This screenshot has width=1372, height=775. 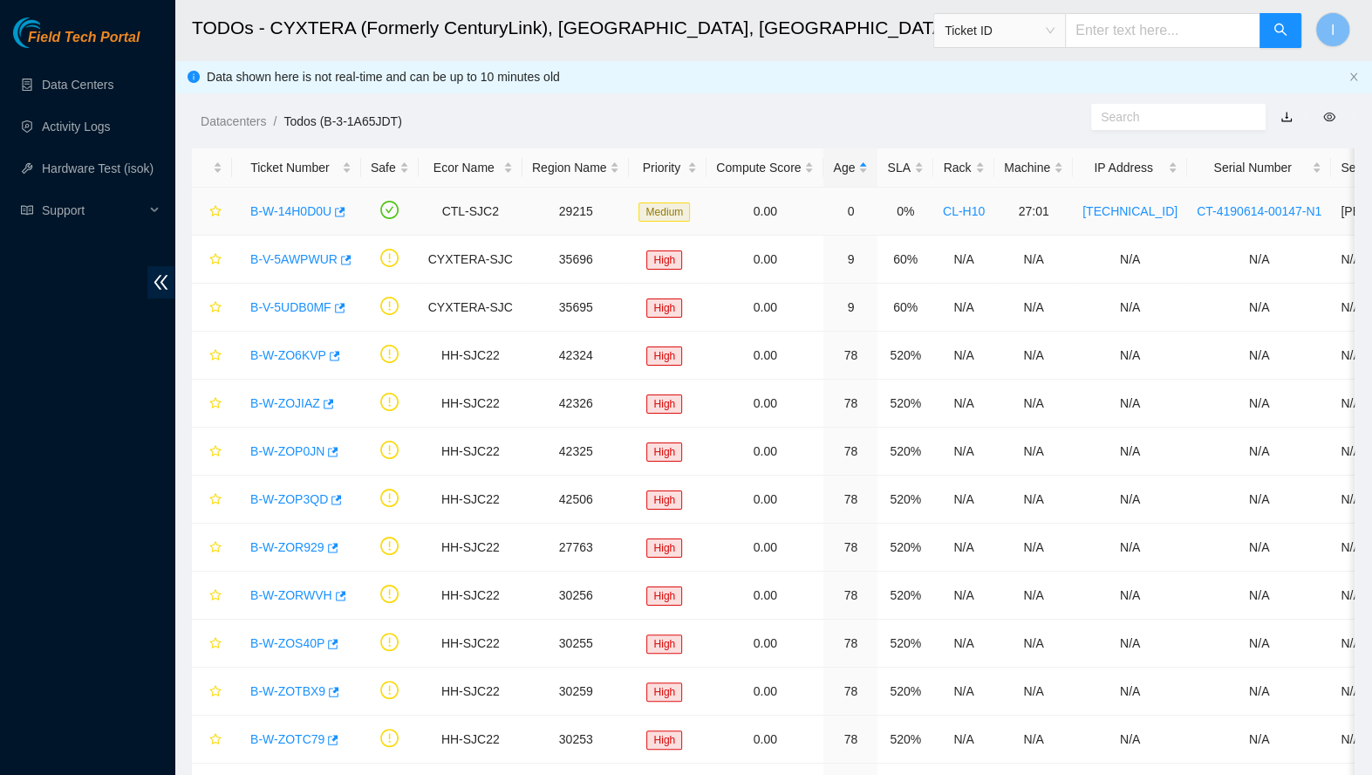 I want to click on button: search, so click(x=1280, y=31).